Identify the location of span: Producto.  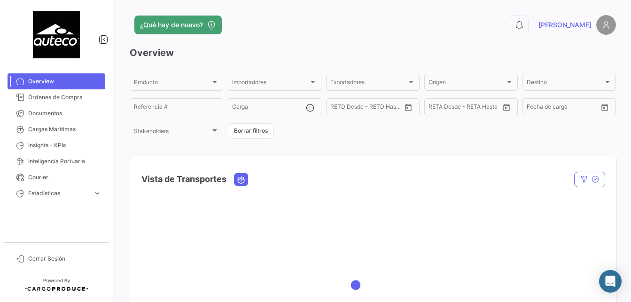
(172, 84).